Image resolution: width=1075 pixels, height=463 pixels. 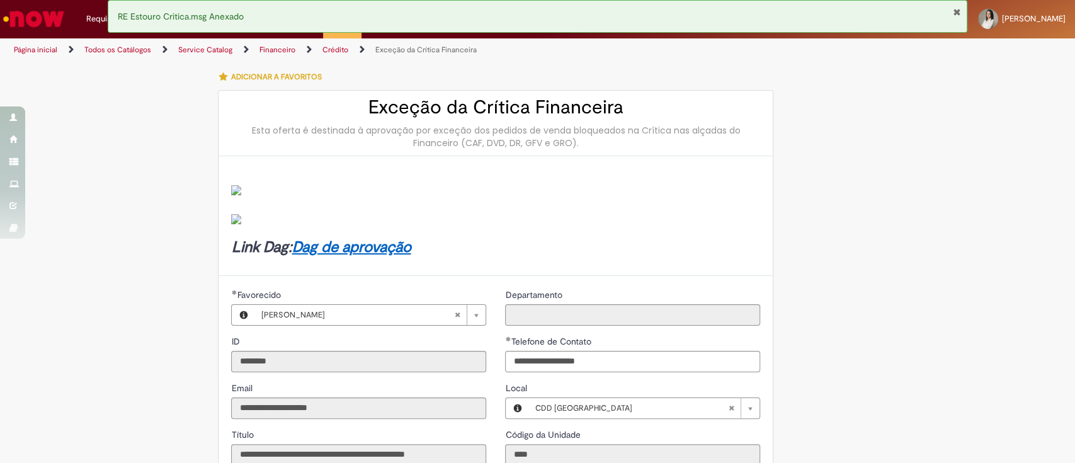 What do you see at coordinates (236, 341) in the screenshot?
I see `span: Somente leitura - ID` at bounding box center [236, 341].